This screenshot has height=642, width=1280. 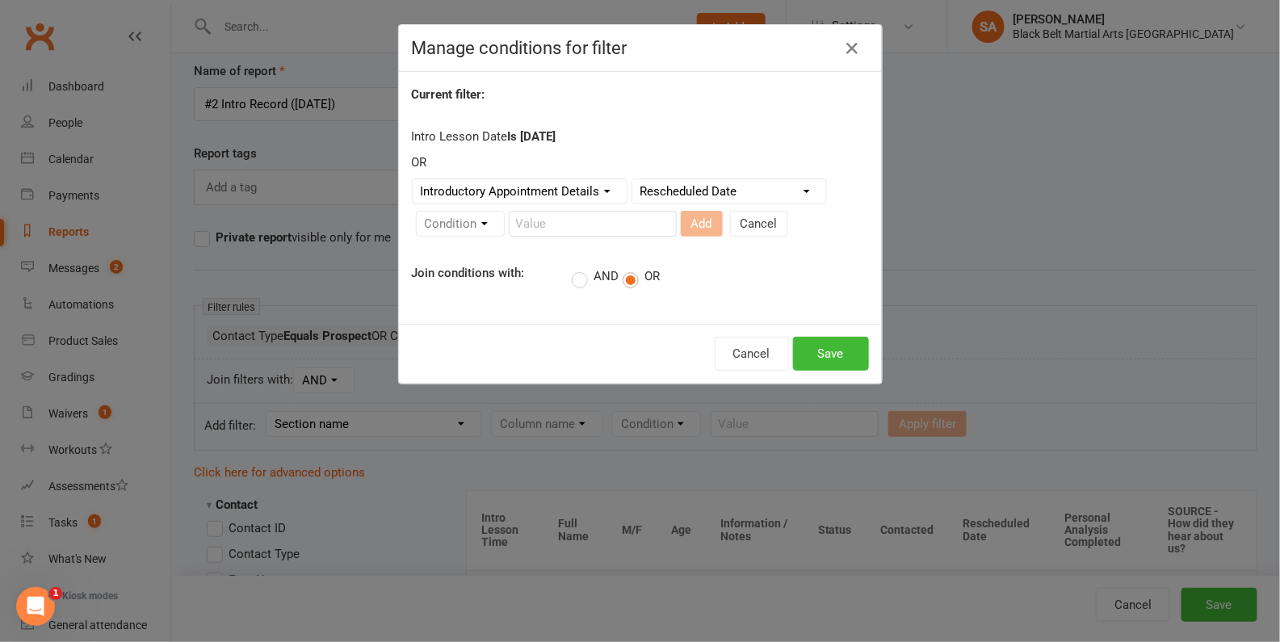 What do you see at coordinates (640, 162) in the screenshot?
I see `div: OR` at bounding box center [640, 162].